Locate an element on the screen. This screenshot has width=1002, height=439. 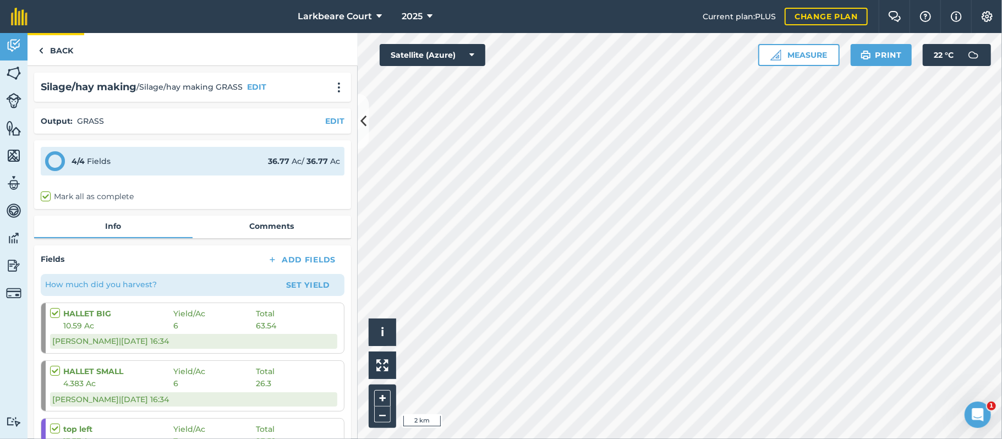
span: / Silage/hay making GRASS is located at coordinates (189, 87).